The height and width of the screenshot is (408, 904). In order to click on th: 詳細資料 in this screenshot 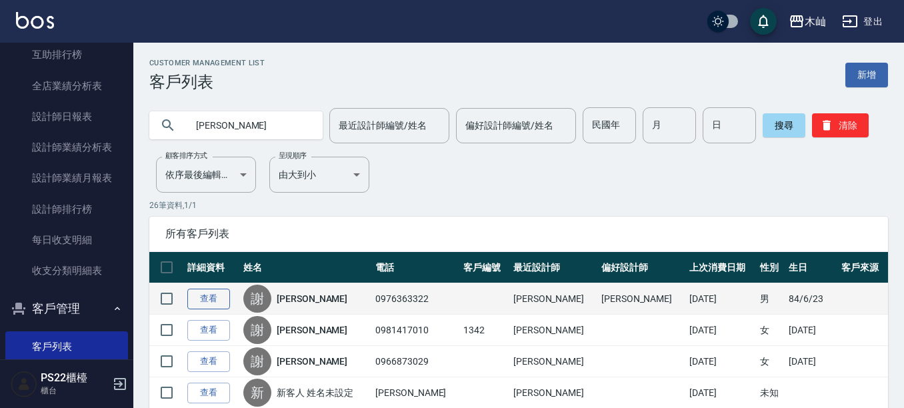, I will do `click(212, 267)`.